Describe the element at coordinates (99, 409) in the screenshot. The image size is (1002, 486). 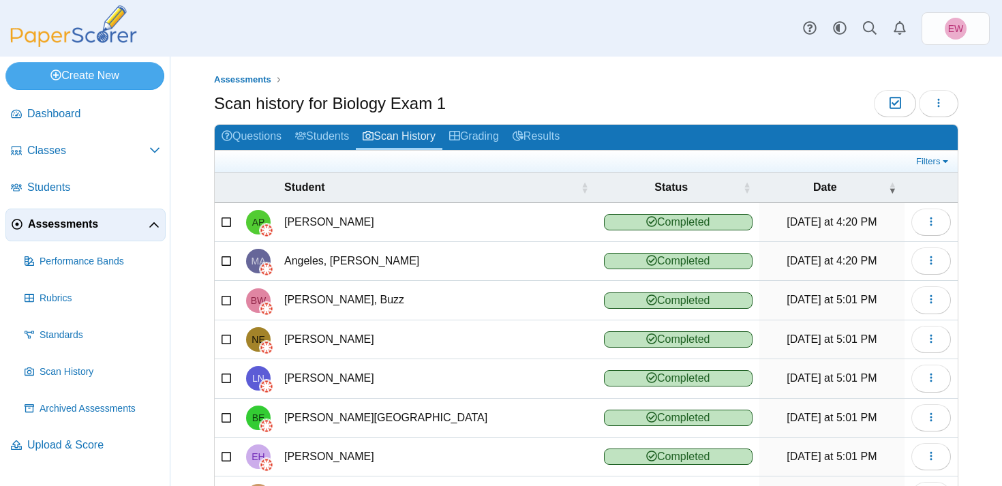
I see `span: Archived Assessments` at that location.